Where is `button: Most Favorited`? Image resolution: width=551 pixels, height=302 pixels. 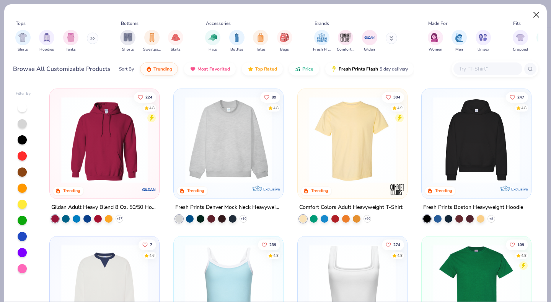 button: Most Favorited is located at coordinates (210, 69).